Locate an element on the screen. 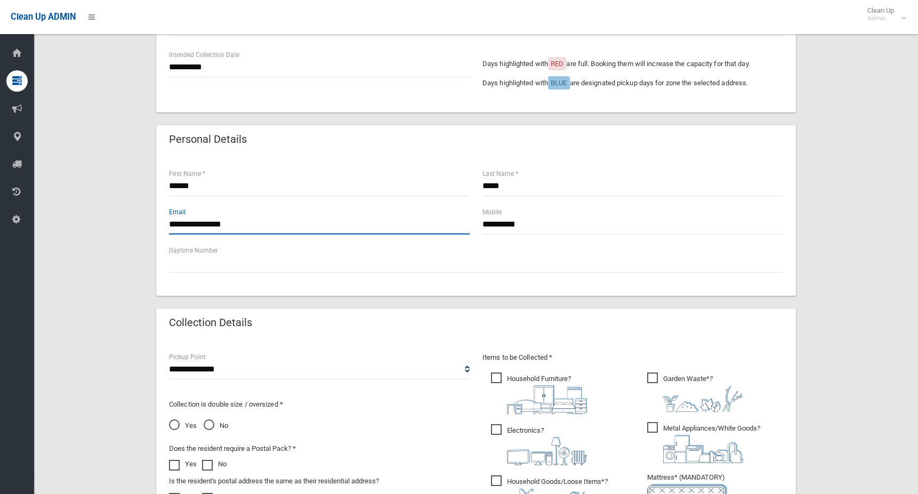 This screenshot has width=918, height=494. p: Items to be Collected * is located at coordinates (633, 358).